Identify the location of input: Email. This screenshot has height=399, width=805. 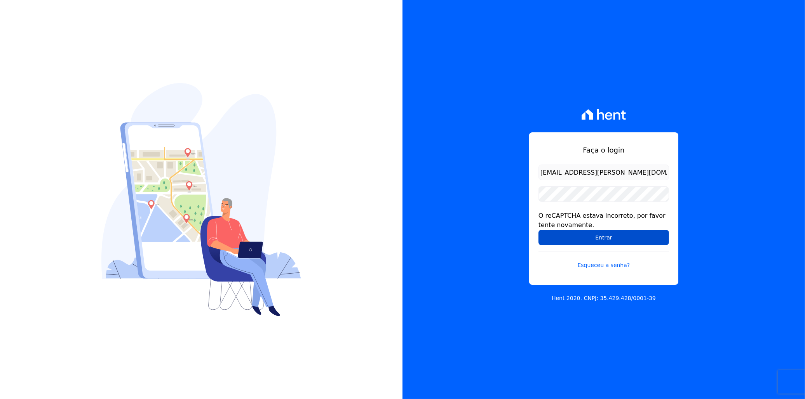
(604, 173).